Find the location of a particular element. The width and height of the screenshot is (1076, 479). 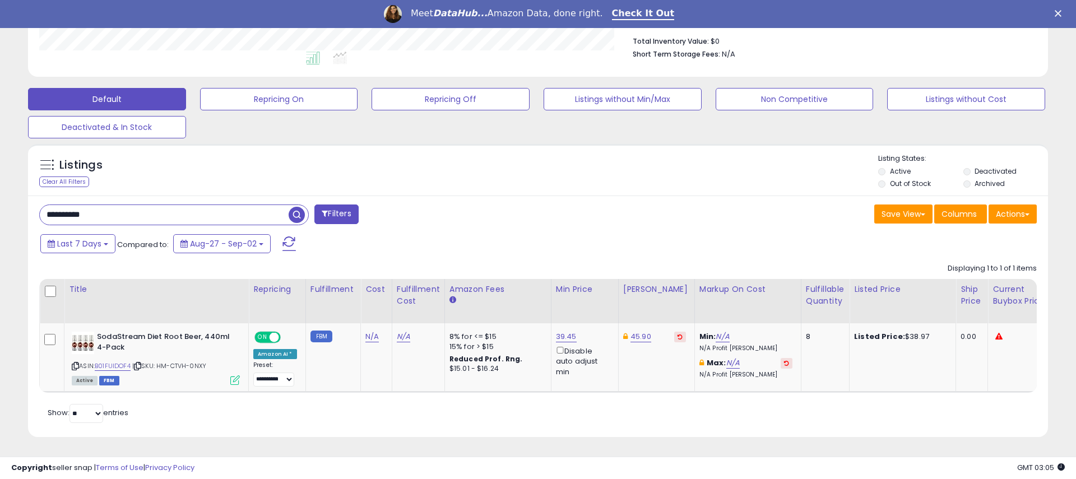

div: ASIN: is located at coordinates (156, 357).